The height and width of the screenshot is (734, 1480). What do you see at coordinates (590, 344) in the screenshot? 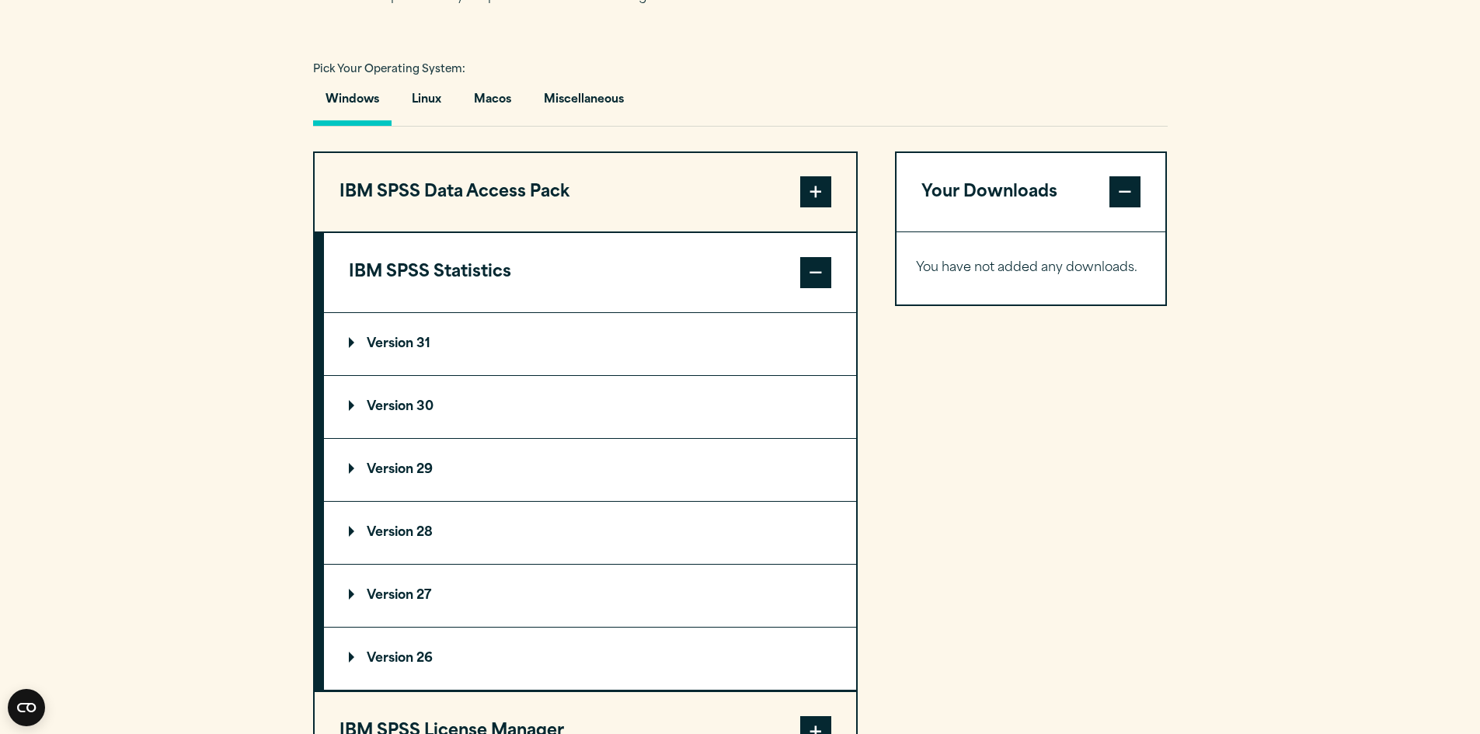
I see `summary: Version 31` at bounding box center [590, 344].